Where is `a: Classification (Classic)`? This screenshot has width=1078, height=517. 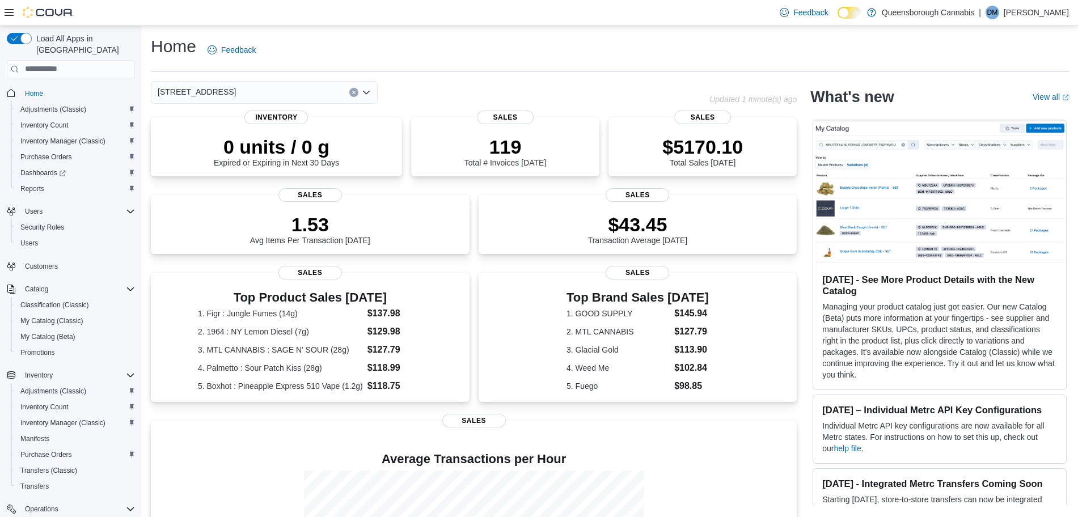
a: Classification (Classic) is located at coordinates (54, 305).